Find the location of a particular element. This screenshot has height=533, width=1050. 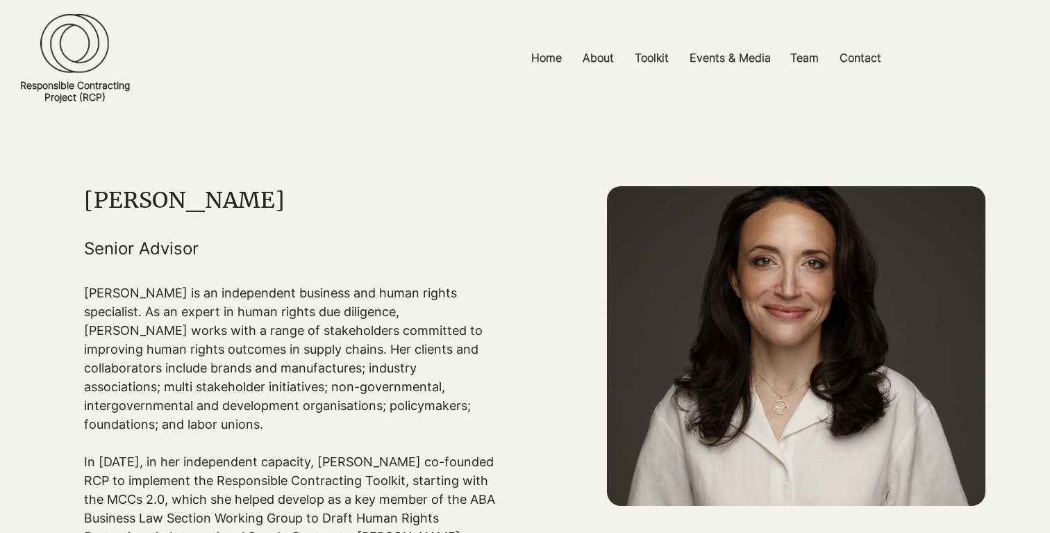

a: Home is located at coordinates (546, 58).